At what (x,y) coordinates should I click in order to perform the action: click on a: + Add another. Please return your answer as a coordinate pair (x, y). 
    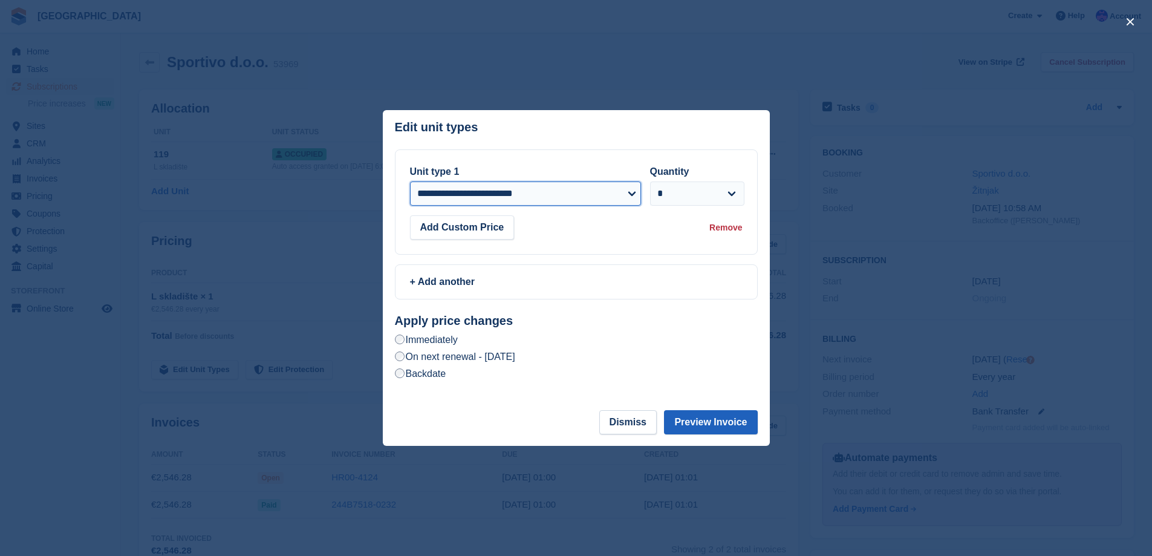
    Looking at the image, I should click on (576, 282).